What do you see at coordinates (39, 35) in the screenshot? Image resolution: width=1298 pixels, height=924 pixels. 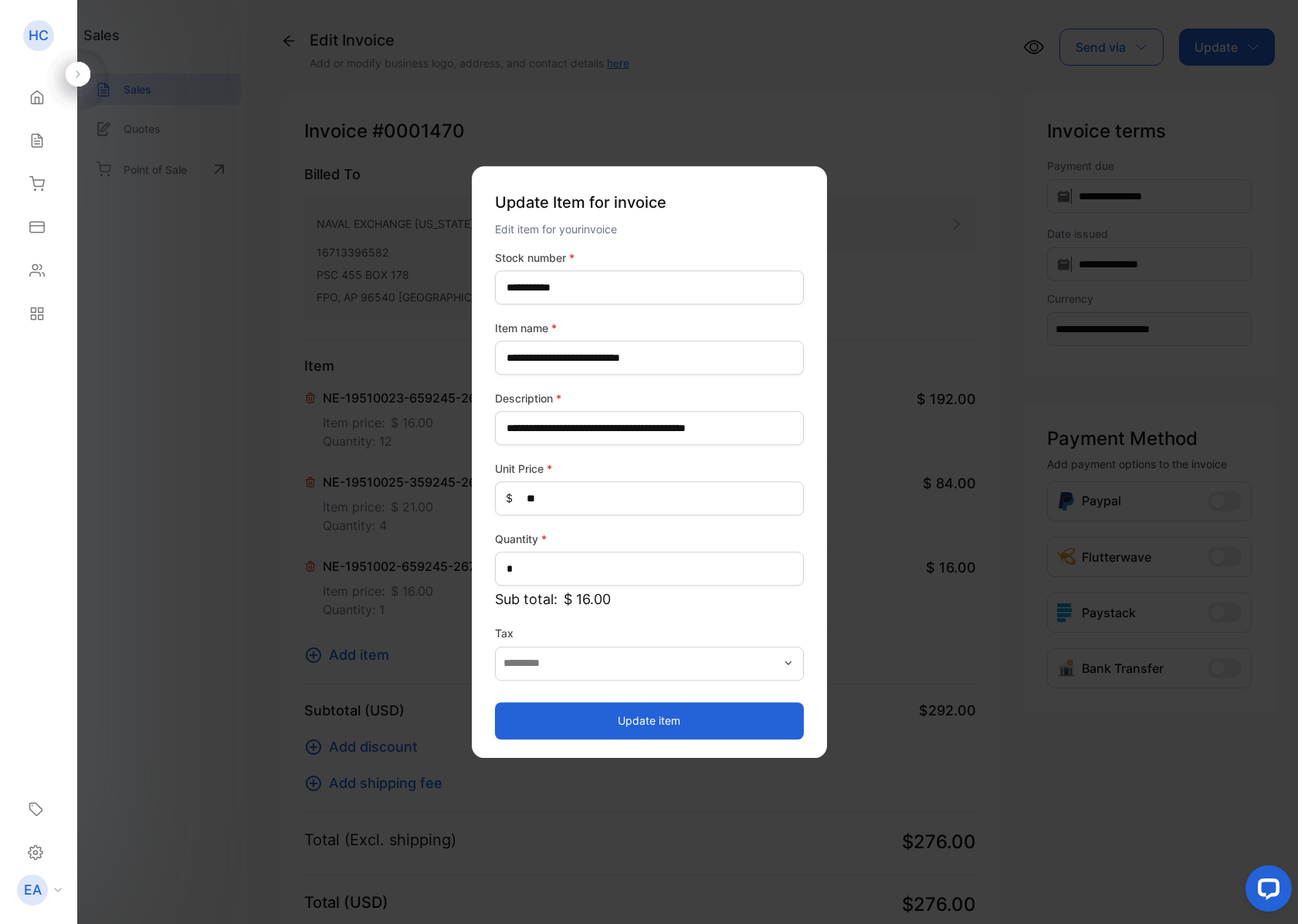 I see `p: HC` at bounding box center [39, 35].